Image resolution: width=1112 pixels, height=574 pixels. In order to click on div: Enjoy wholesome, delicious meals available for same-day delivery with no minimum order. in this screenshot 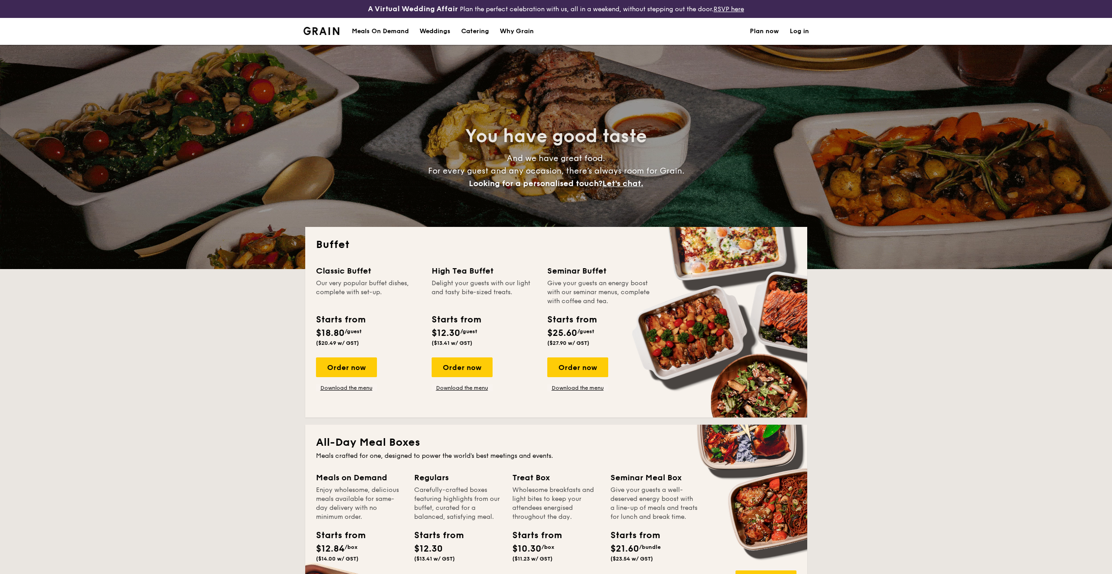, I will do `click(359, 503)`.